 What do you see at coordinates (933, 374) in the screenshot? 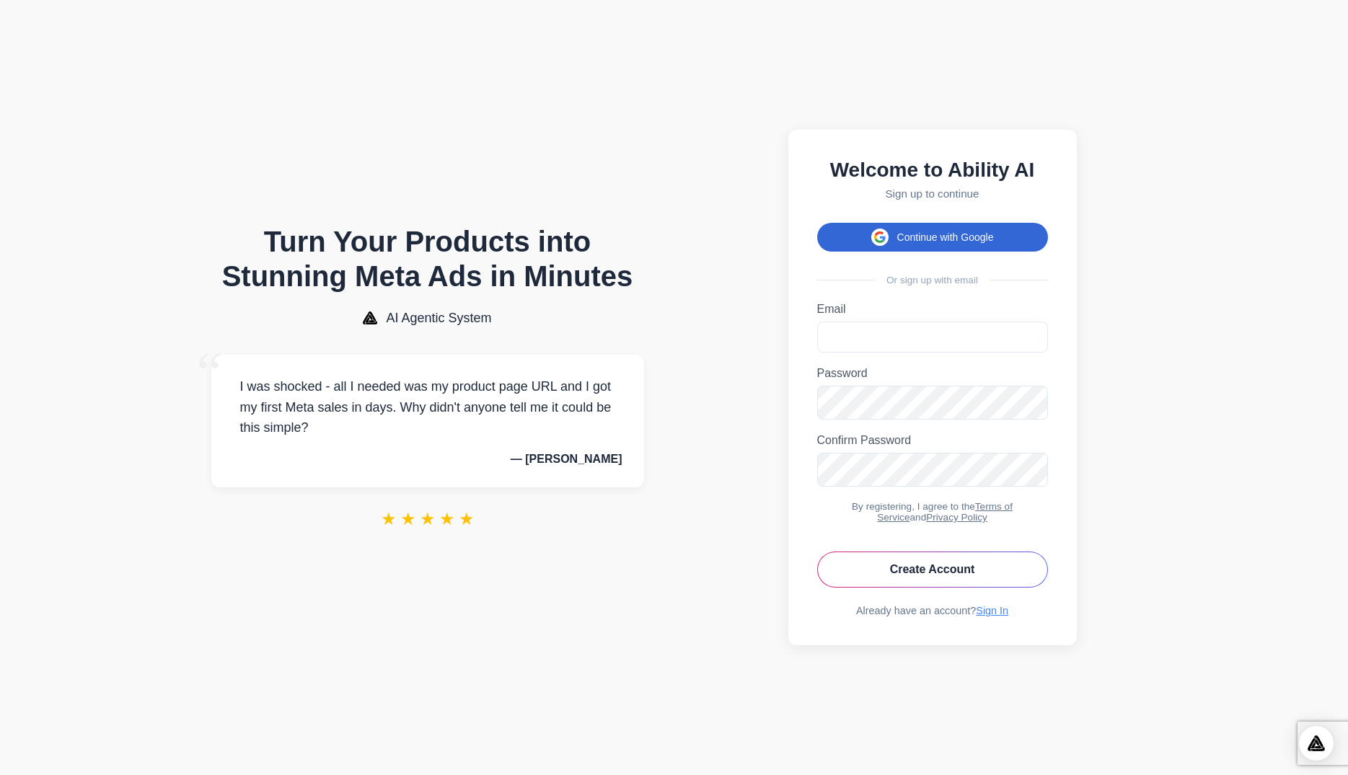
I see `label: Password` at bounding box center [933, 374].